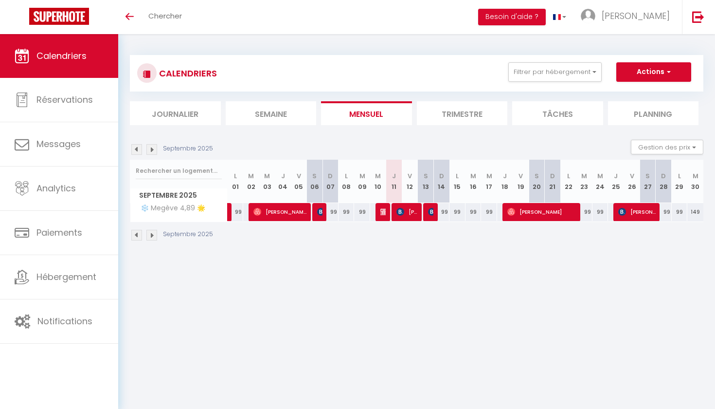  What do you see at coordinates (383, 212) in the screenshot?
I see `span: Théo Booking` at bounding box center [383, 212].